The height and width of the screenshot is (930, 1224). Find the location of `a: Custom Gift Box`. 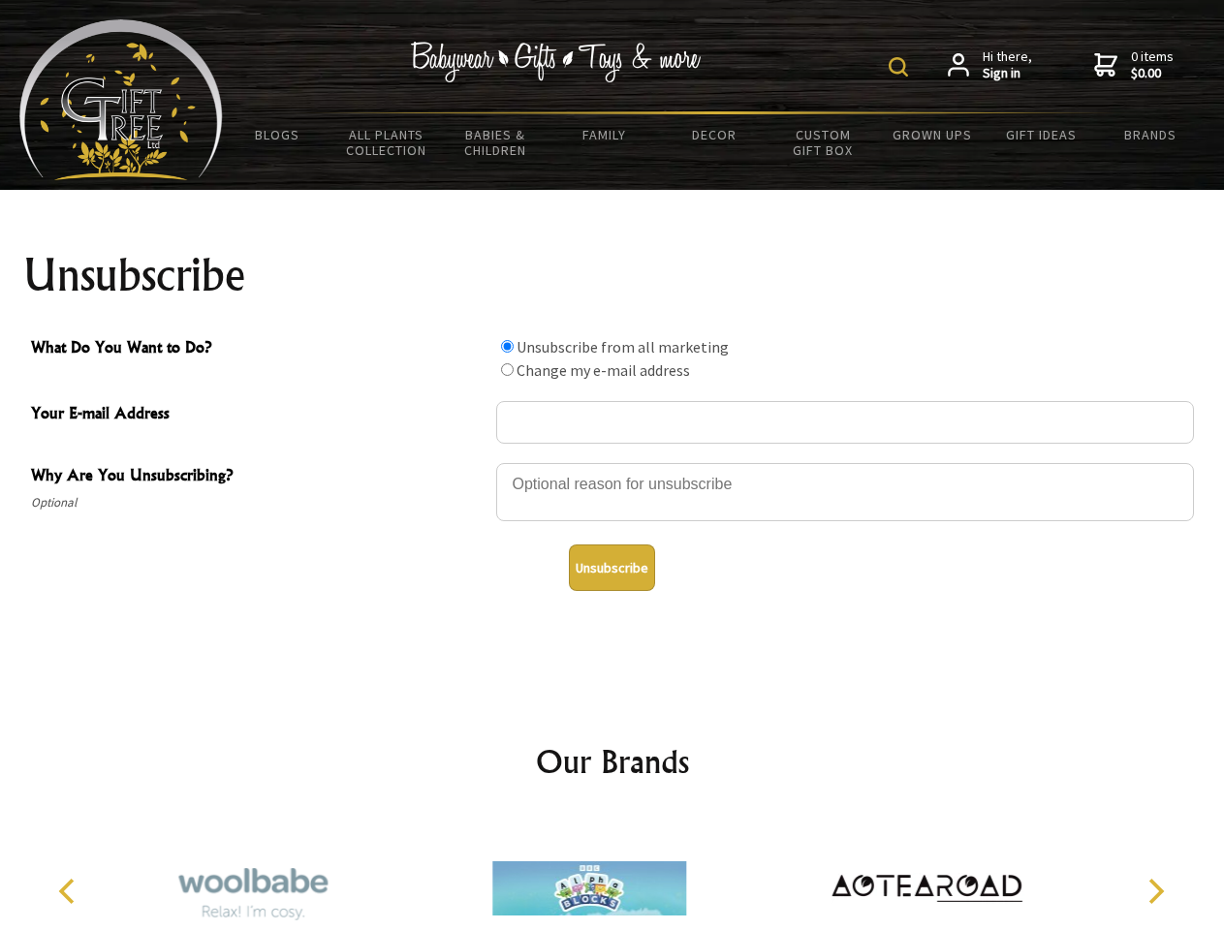

a: Custom Gift Box is located at coordinates (823, 142).